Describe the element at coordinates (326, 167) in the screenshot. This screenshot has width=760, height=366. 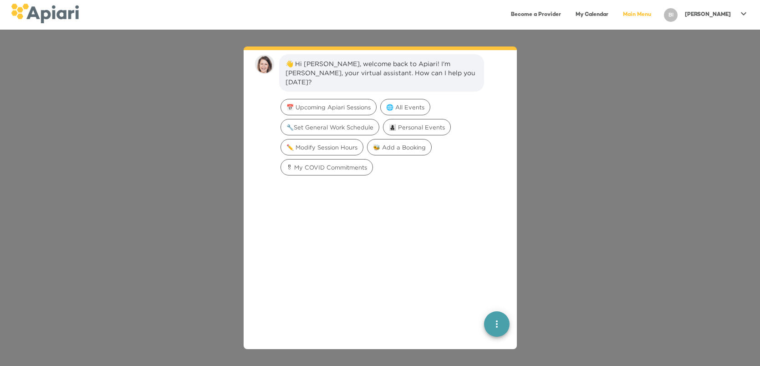
I see `div: 🎖 My COVID Commitments` at that location.